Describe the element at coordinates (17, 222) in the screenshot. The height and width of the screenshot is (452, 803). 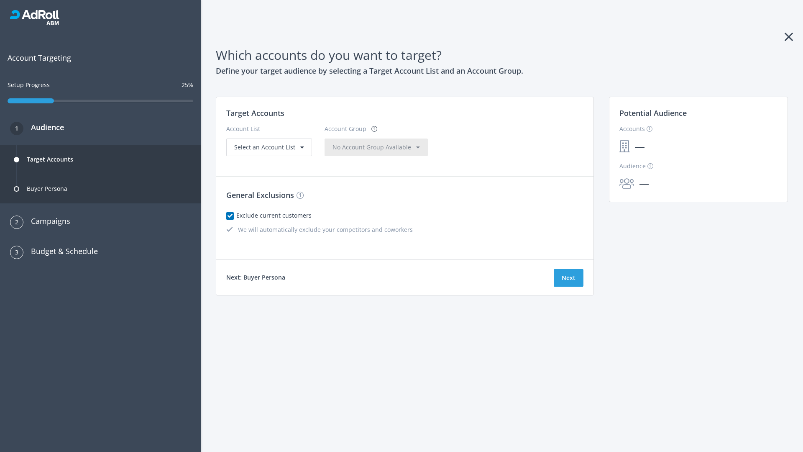
I see `span: 2` at that location.